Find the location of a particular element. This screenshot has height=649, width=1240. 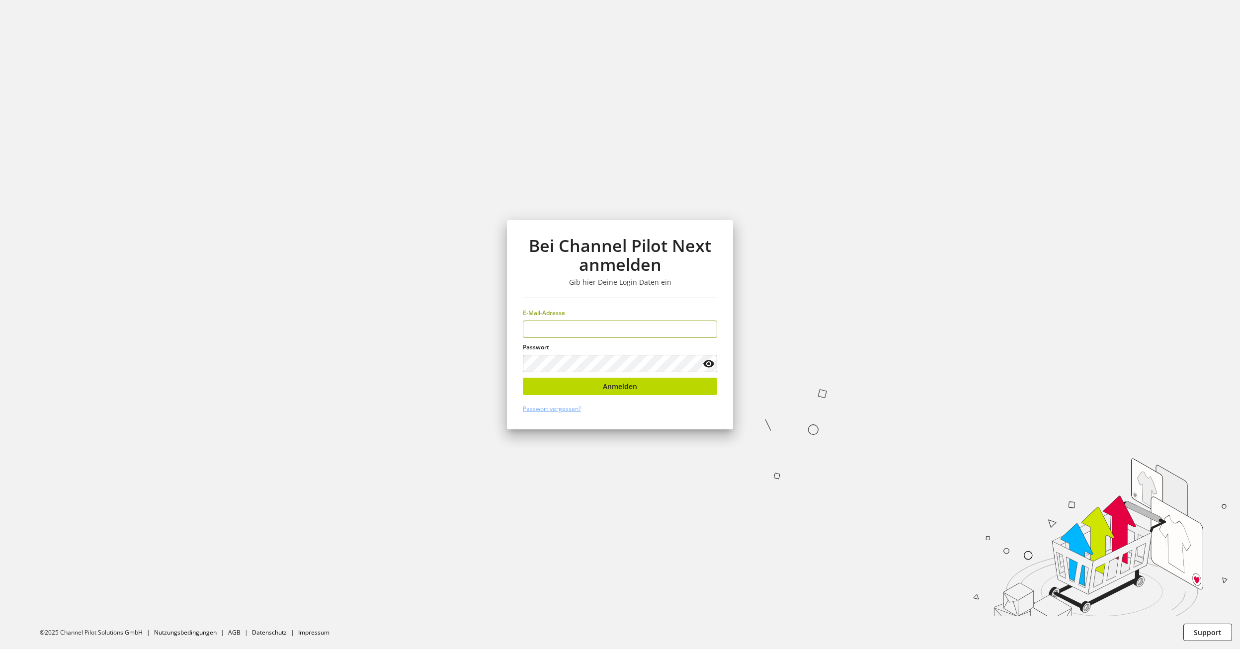

button: Support is located at coordinates (1208, 632).